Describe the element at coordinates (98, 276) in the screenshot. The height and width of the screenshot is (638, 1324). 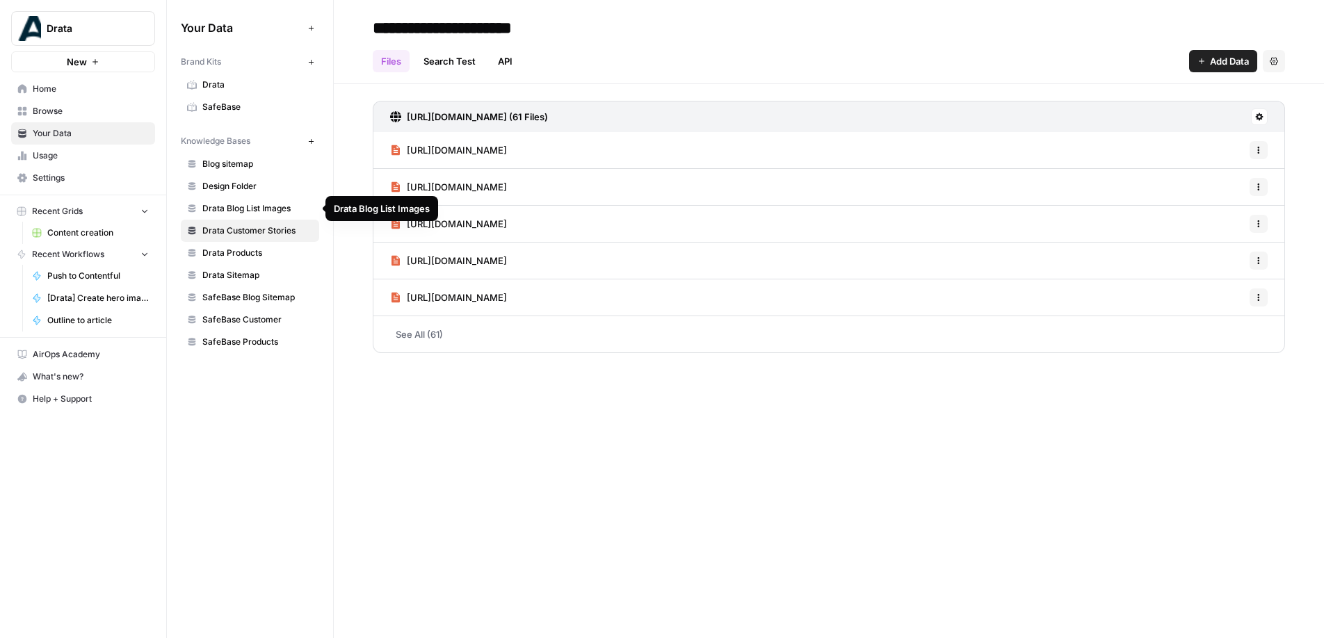
I see `span: Push to Contentful` at that location.